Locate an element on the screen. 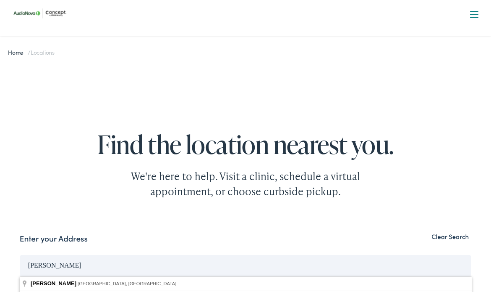 The image size is (491, 292). a: What We Offer is located at coordinates (249, 42).